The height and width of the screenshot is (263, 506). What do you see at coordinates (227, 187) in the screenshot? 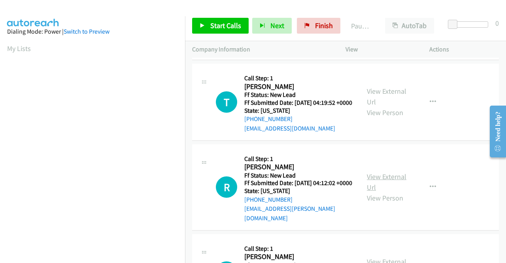
I see `h1: R` at bounding box center [227, 187].